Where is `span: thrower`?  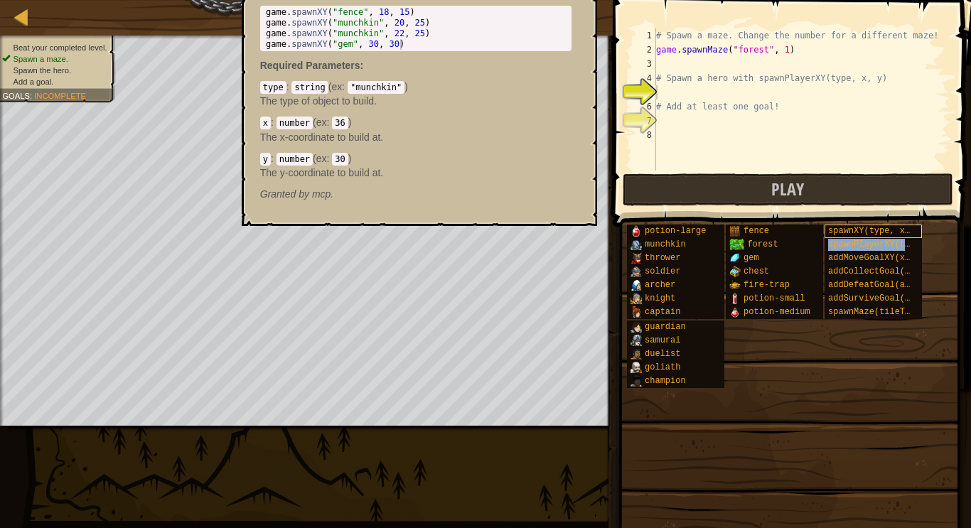
span: thrower is located at coordinates (662, 258).